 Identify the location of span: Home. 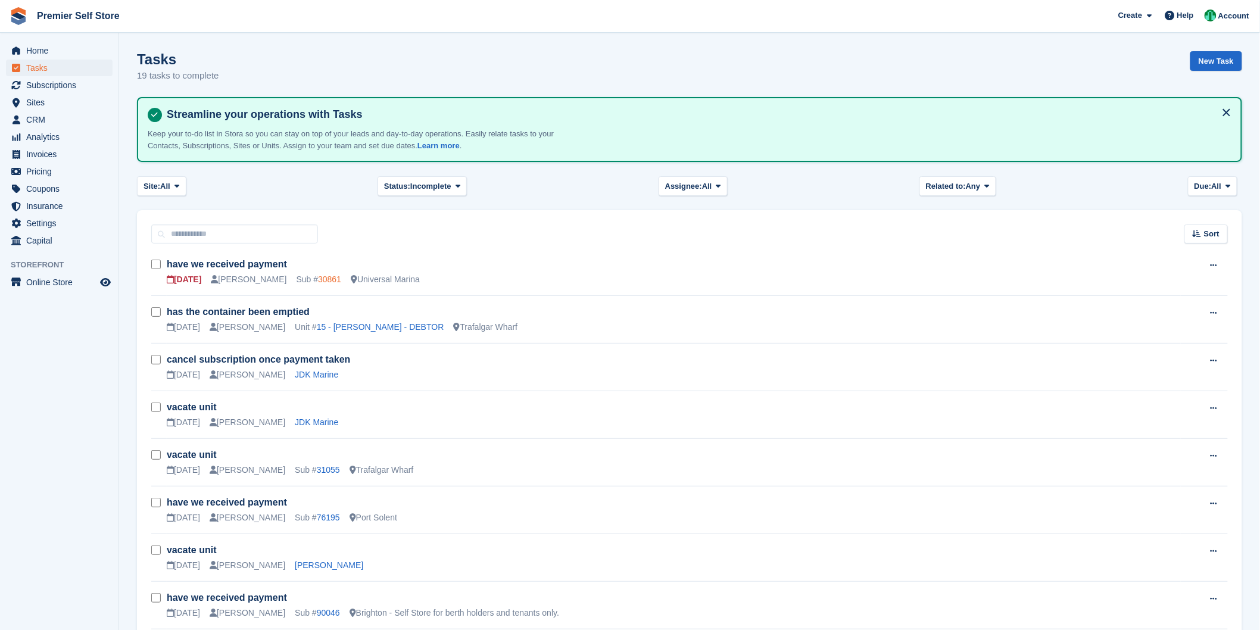
(62, 51).